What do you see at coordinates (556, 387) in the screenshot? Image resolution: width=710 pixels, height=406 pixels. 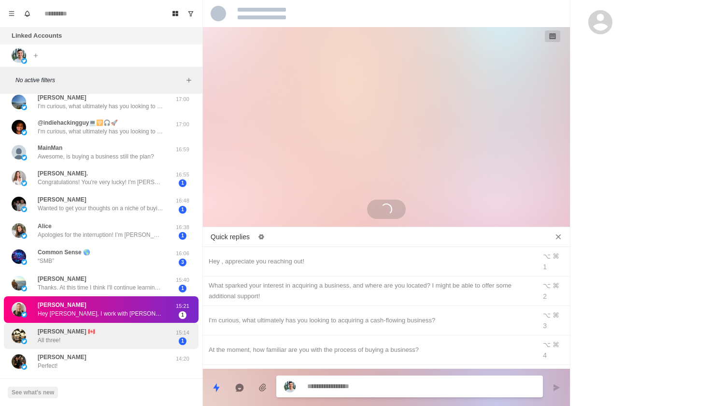 I see `button: Send message` at bounding box center [556, 387].